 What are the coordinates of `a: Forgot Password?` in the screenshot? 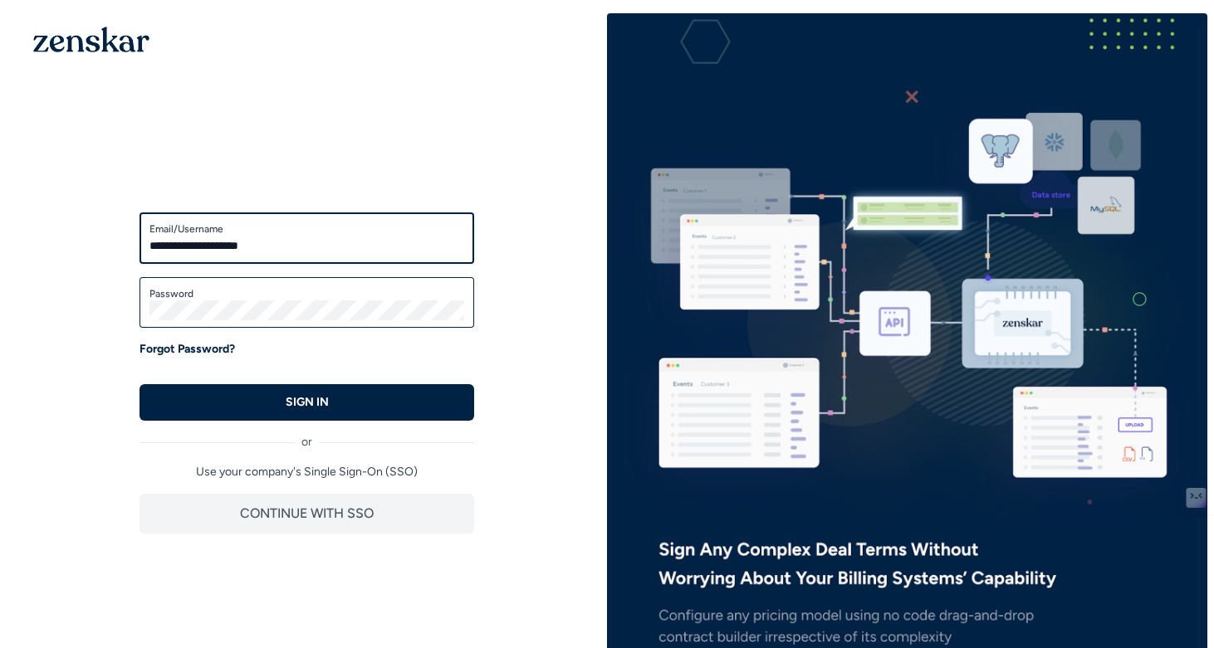 It's located at (187, 349).